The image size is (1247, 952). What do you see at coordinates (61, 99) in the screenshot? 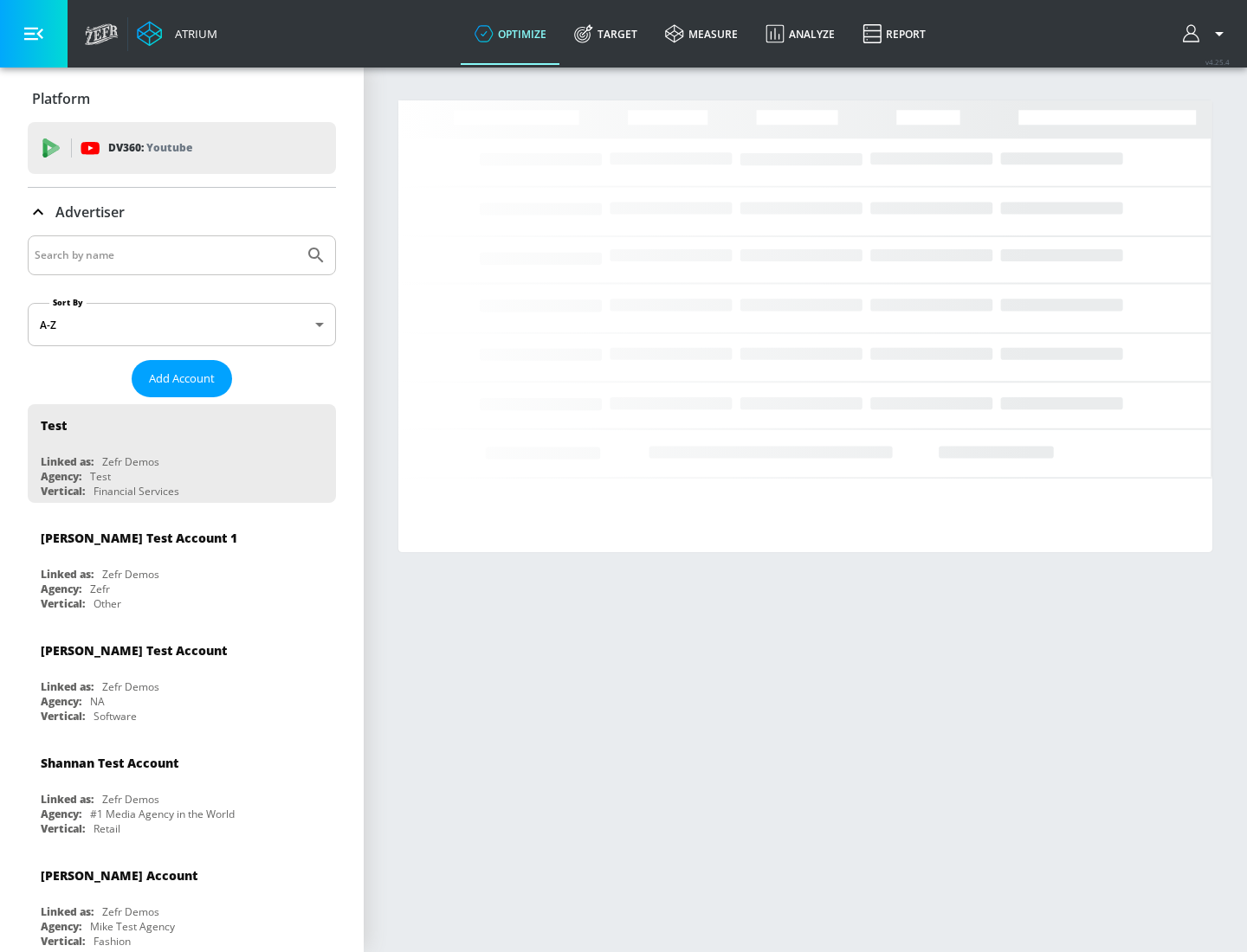
I see `p: Platform` at bounding box center [61, 99].